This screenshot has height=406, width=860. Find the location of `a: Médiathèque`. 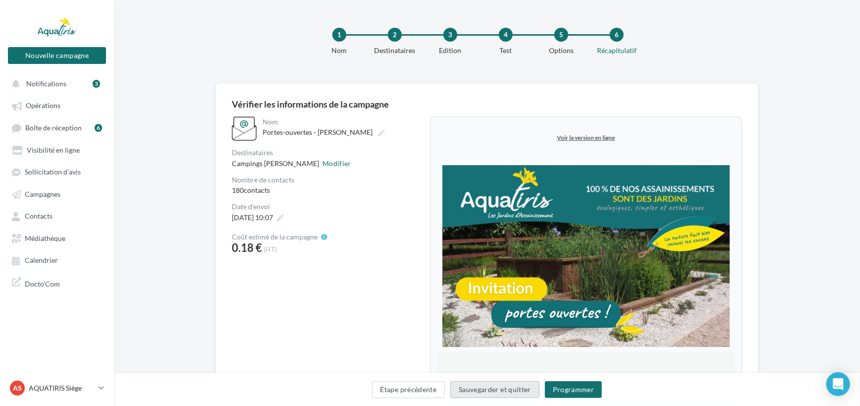

a: Médiathèque is located at coordinates (57, 238).